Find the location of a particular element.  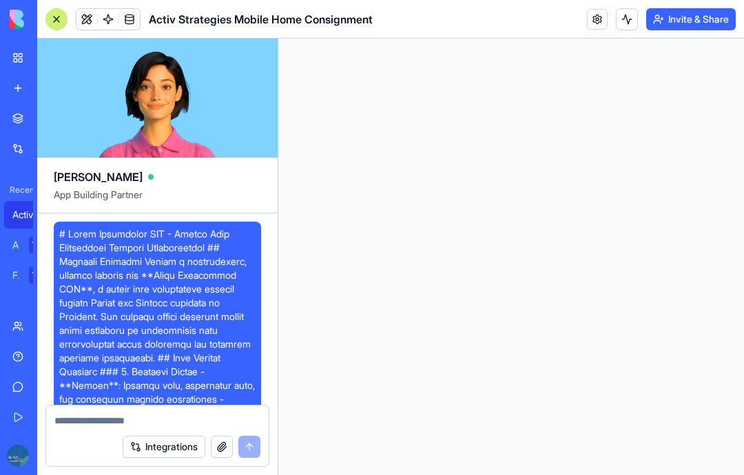

img: logo is located at coordinates (52, 19).